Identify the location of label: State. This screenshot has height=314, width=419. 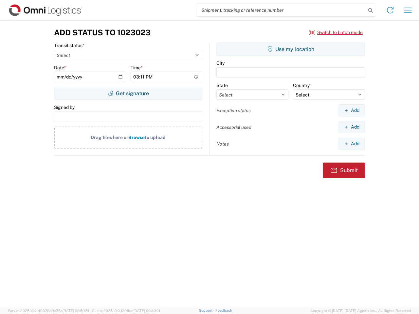
(222, 85).